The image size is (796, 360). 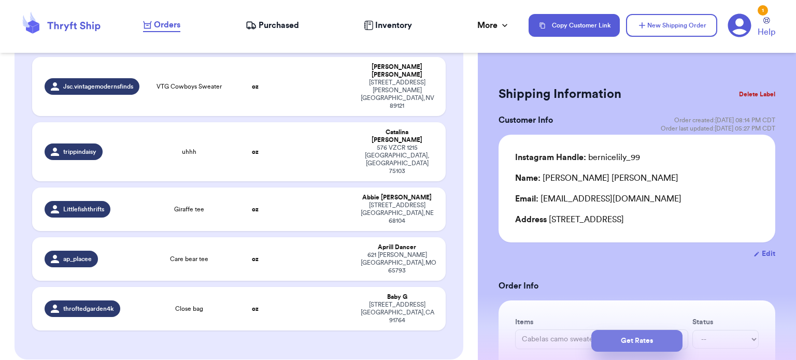 What do you see at coordinates (763, 10) in the screenshot?
I see `div: 1` at bounding box center [763, 10].